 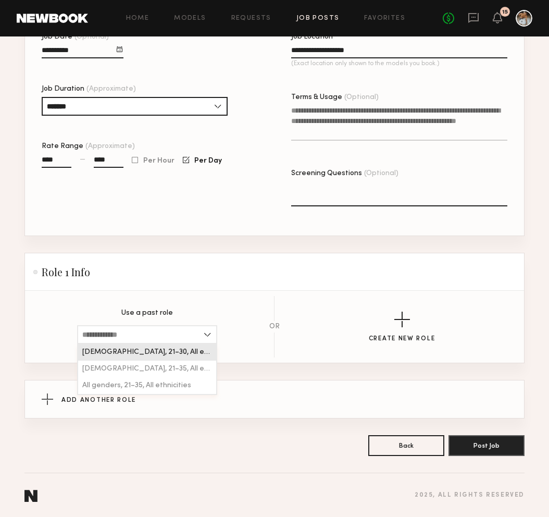 What do you see at coordinates (399, 52) in the screenshot?
I see `input: Job Location(Exact location only shown to the models you book.)` at bounding box center [399, 52].